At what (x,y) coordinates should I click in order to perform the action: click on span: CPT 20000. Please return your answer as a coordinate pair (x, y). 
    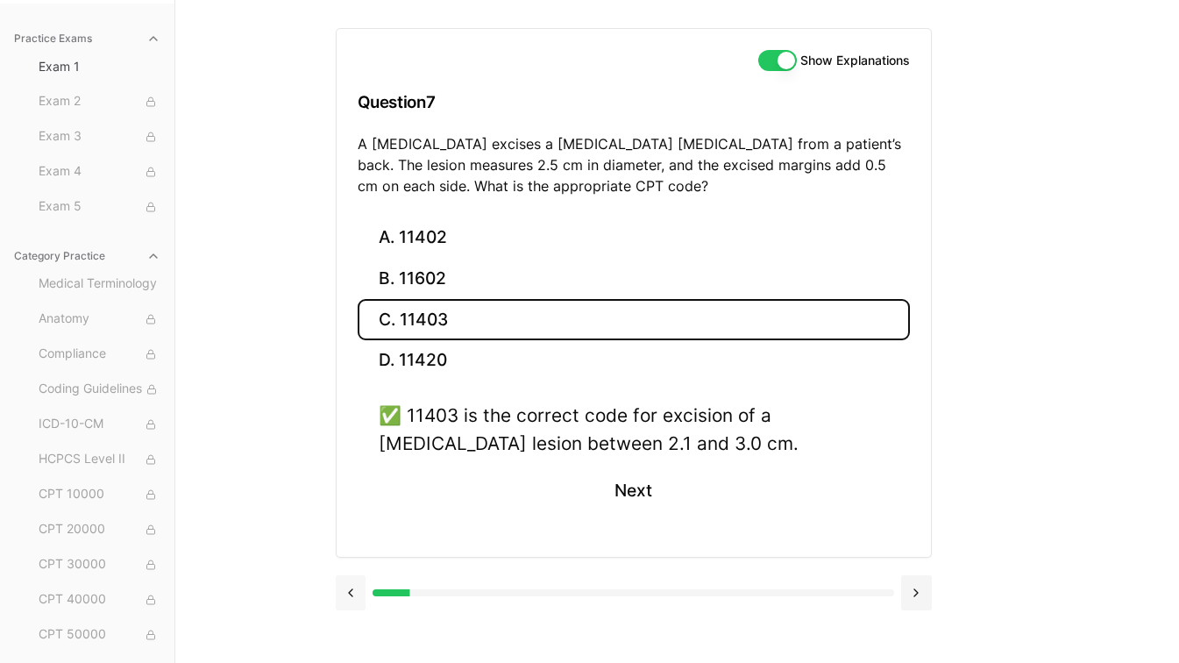
    Looking at the image, I should click on (99, 530).